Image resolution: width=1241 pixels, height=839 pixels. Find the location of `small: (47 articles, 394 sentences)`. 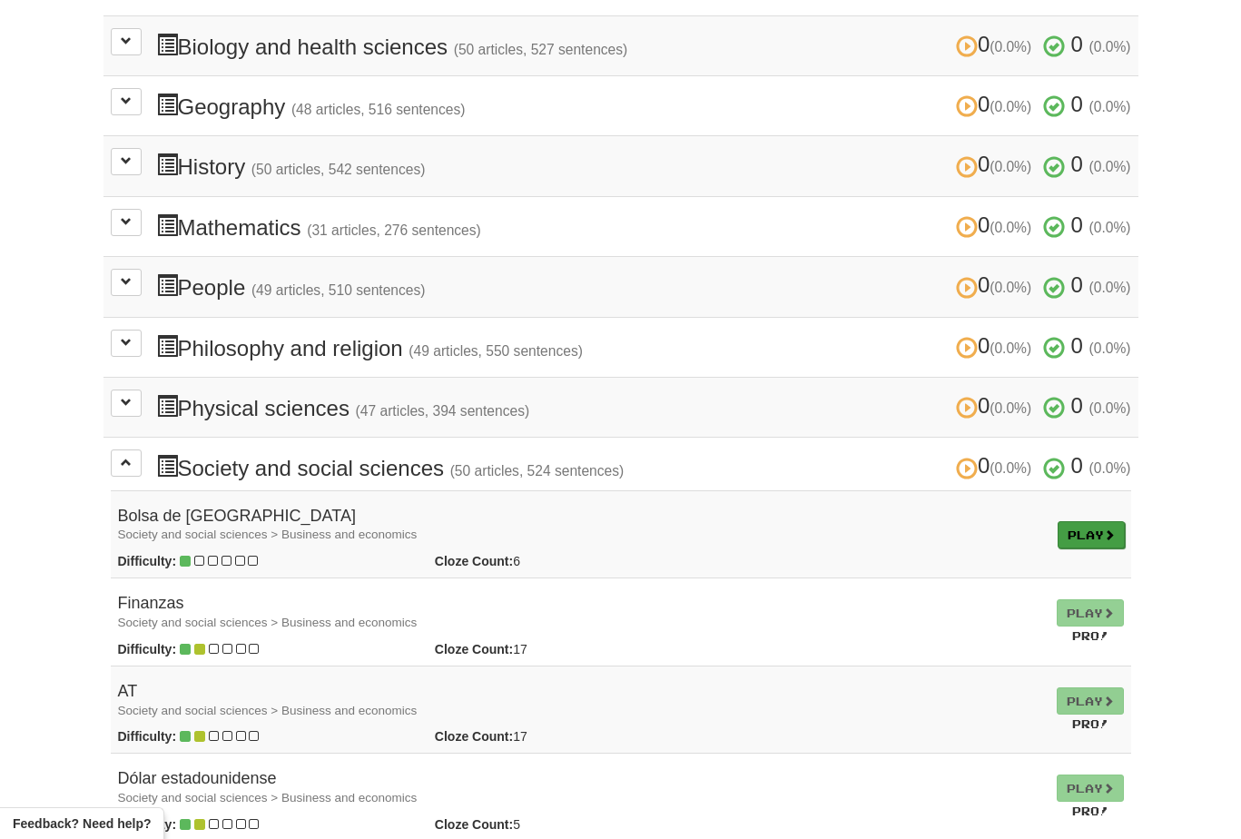

small: (47 articles, 394 sentences) is located at coordinates (443, 410).